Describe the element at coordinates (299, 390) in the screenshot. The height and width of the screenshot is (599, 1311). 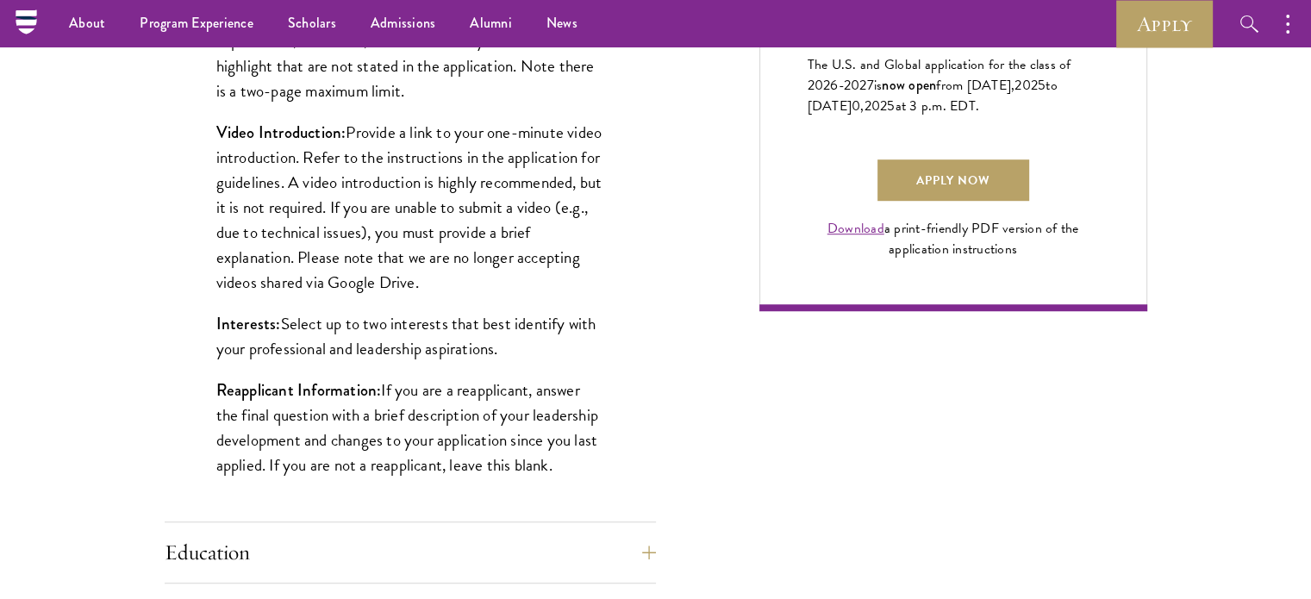
I see `strong: Reapplicant Information:` at that location.